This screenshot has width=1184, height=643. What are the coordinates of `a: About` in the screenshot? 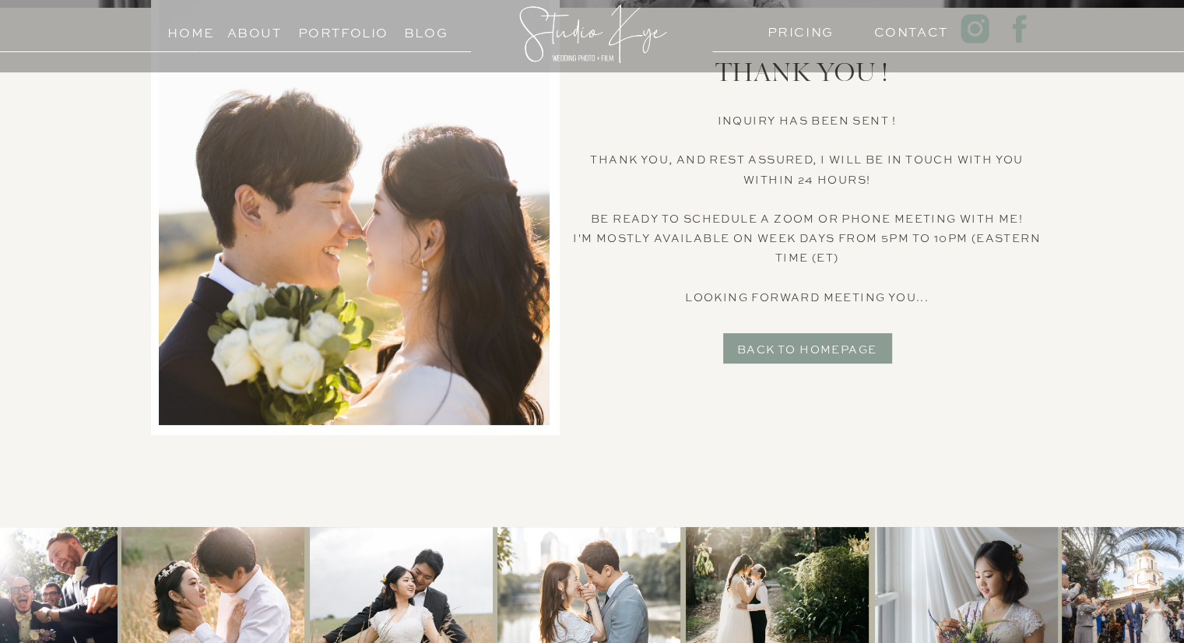 It's located at (255, 29).